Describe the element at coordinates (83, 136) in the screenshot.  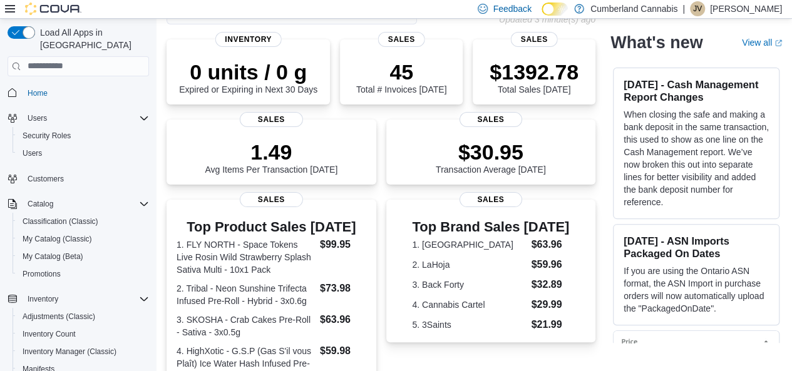
I see `button: Security Roles` at that location.